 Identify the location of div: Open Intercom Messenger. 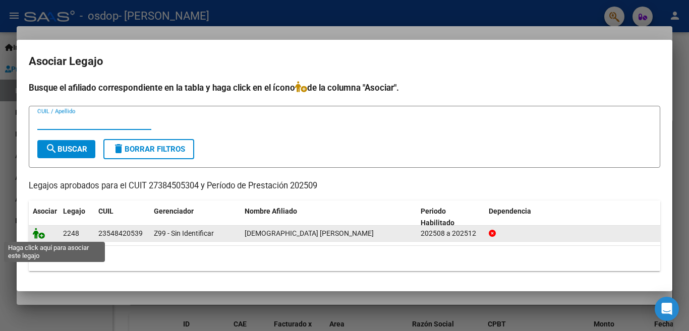
(667, 309).